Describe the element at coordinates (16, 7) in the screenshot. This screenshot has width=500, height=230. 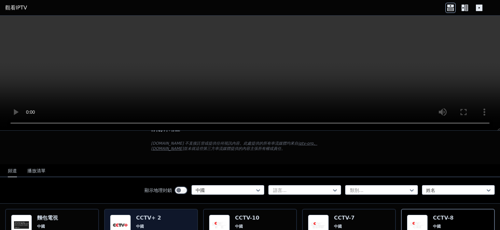
I see `font: 觀看IPTV` at that location.